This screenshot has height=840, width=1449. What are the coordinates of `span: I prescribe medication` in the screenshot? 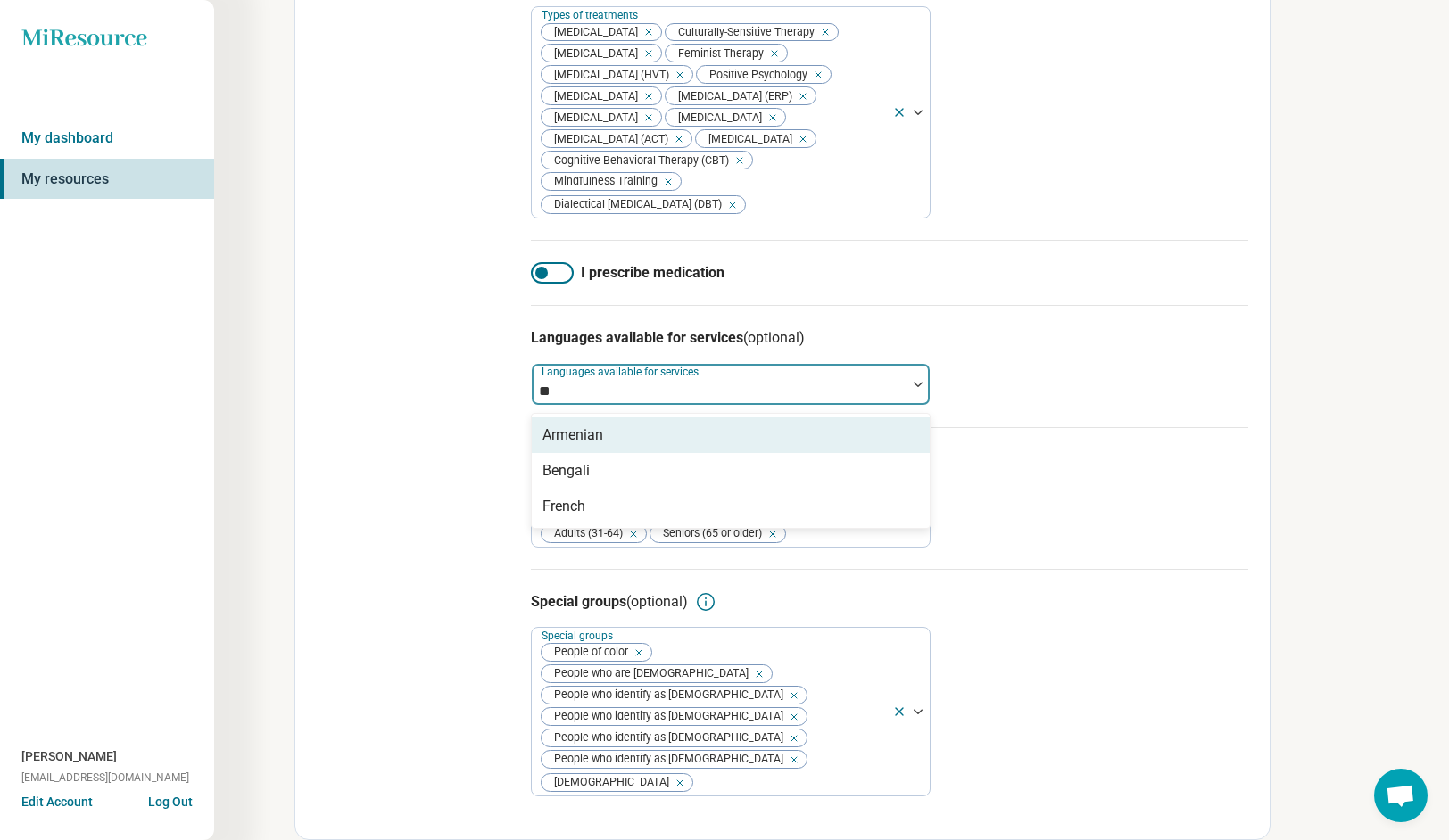 It's located at (652, 273).